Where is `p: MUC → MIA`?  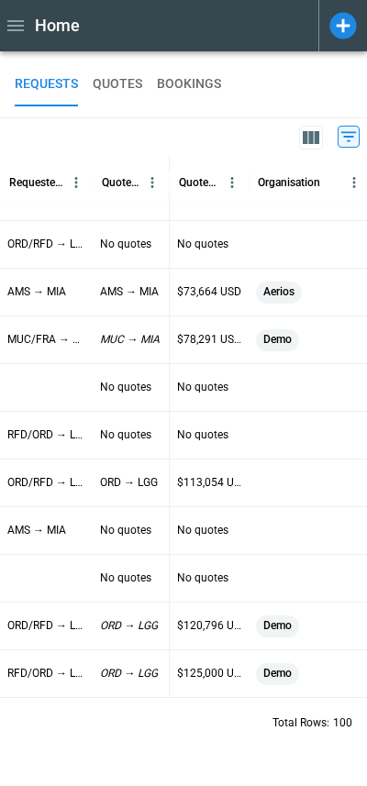 p: MUC → MIA is located at coordinates (129, 339).